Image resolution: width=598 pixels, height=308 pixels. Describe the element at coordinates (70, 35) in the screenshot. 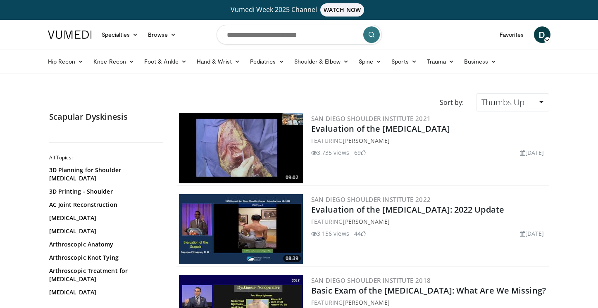

I see `img: VuMedi Logo` at that location.